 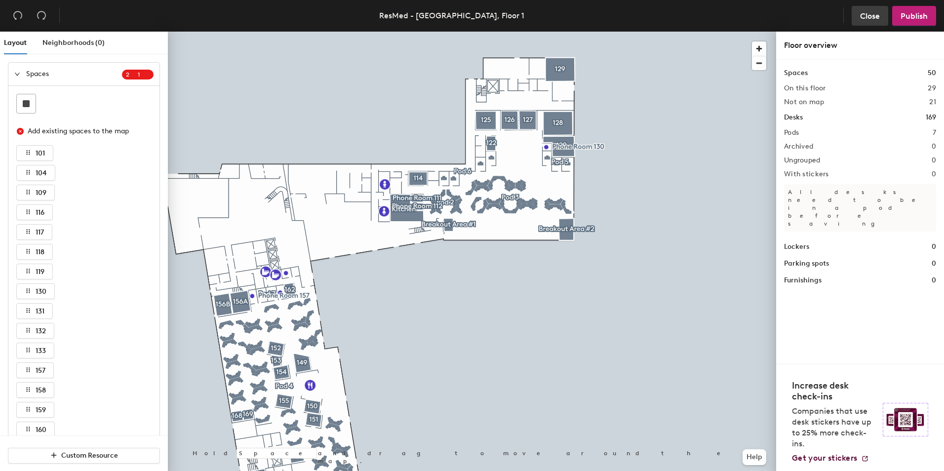 What do you see at coordinates (18, 16) in the screenshot?
I see `button: Undo (⌘ + Z)` at bounding box center [18, 16].